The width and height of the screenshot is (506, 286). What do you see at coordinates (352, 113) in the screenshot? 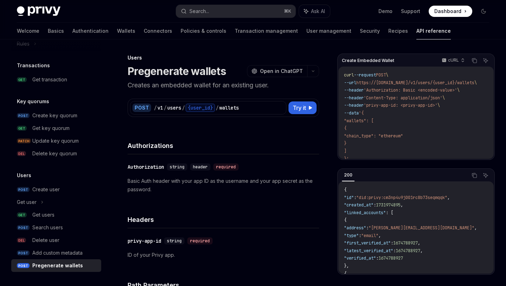
I see `span: --data` at bounding box center [352, 113].